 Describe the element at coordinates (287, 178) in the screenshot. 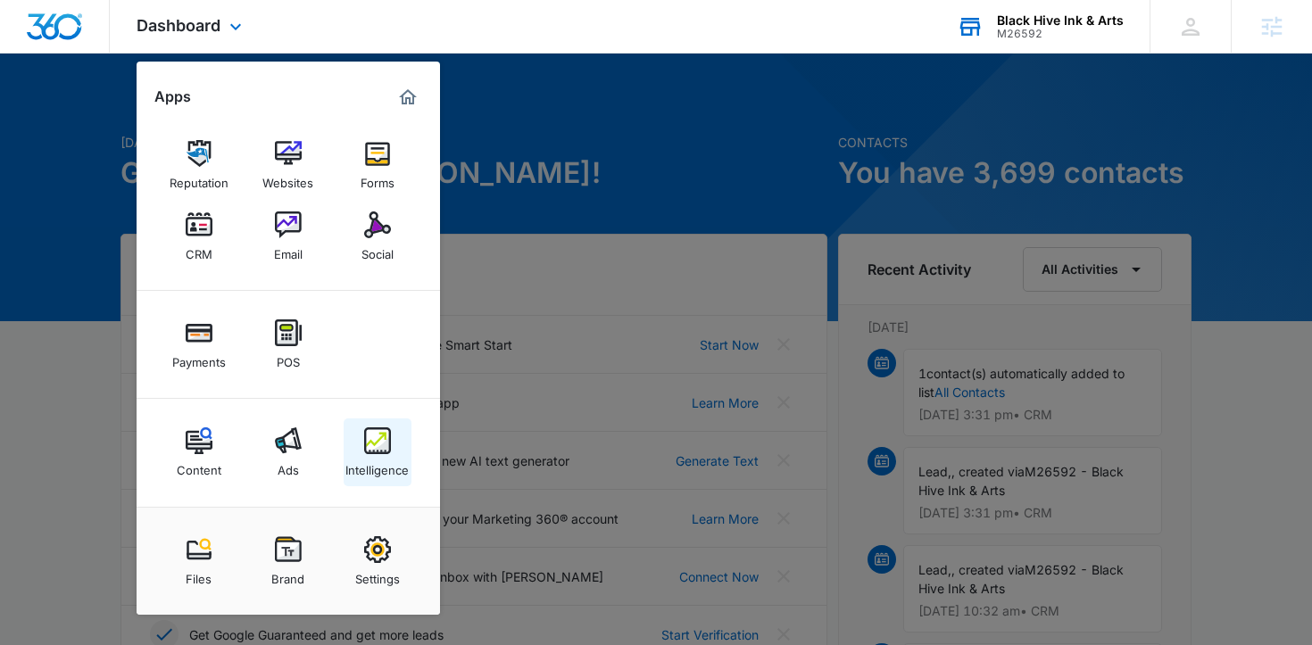

I see `div: Websites` at that location.